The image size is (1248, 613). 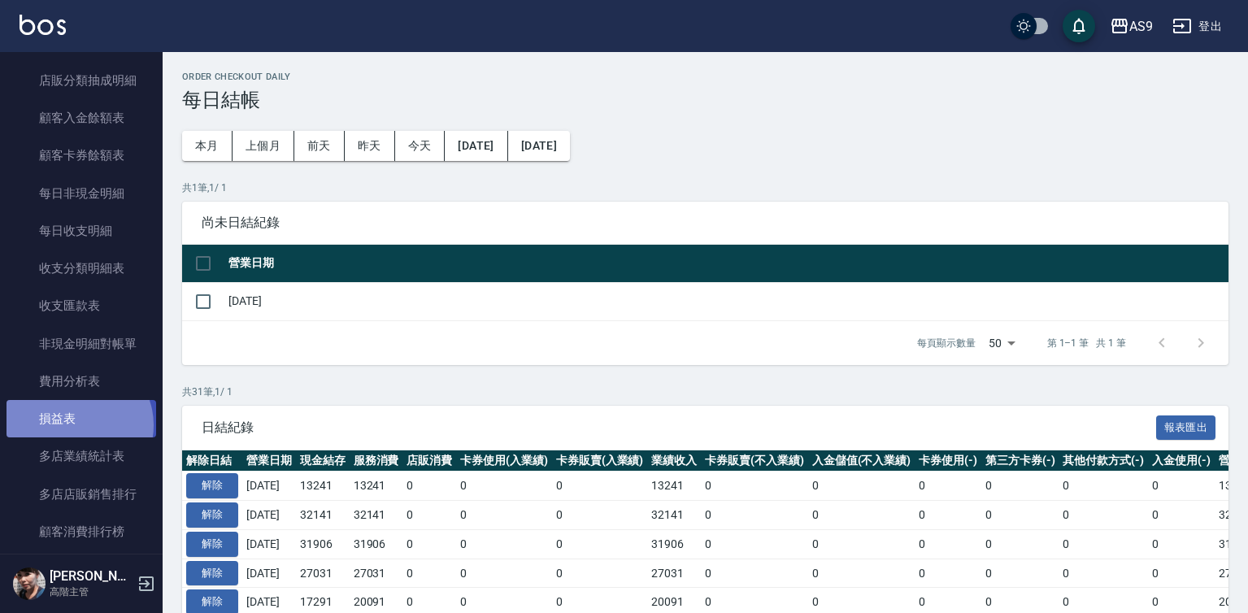 What do you see at coordinates (1186, 428) in the screenshot?
I see `button: 報表匯出` at bounding box center [1186, 428].